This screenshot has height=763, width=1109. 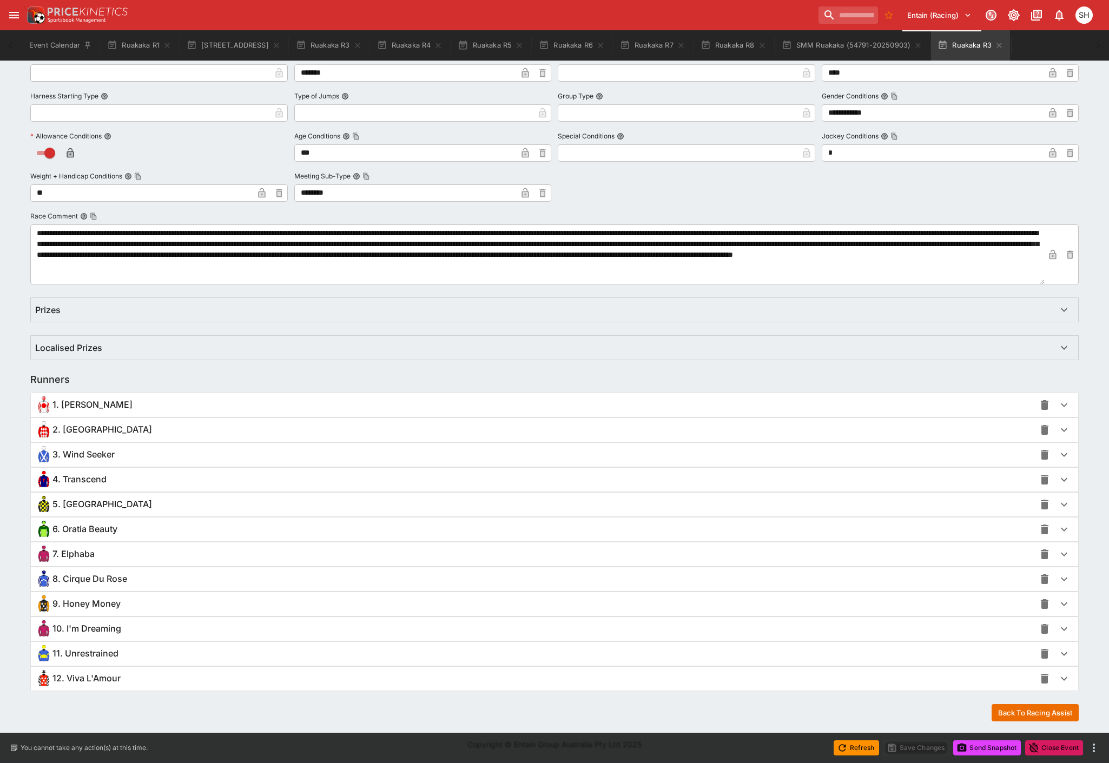 I want to click on span: 11. Unrestrained, so click(x=85, y=653).